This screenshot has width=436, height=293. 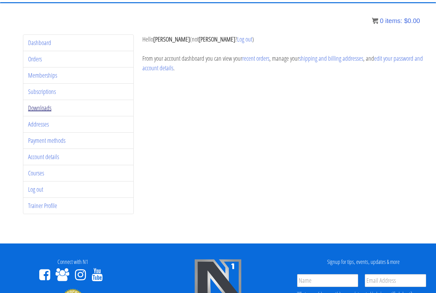 What do you see at coordinates (42, 91) in the screenshot?
I see `a: Subscriptions` at bounding box center [42, 91].